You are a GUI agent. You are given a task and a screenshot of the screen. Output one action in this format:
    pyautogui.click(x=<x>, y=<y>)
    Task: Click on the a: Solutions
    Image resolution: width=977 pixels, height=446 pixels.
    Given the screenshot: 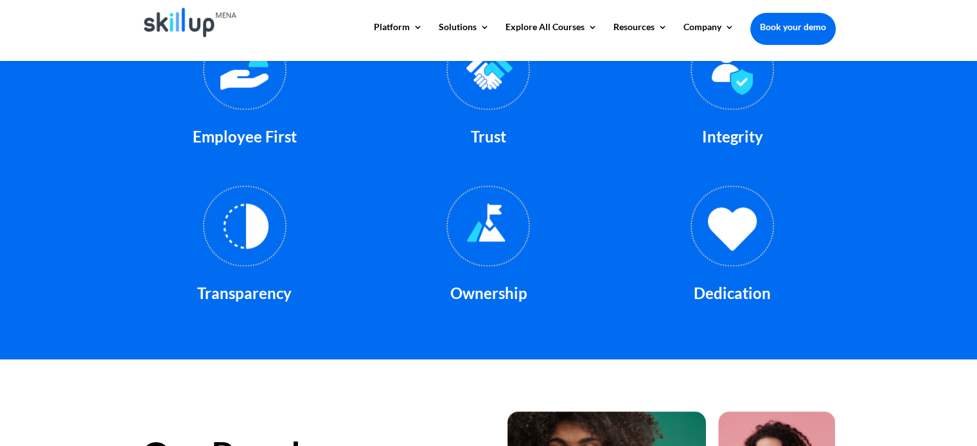 What is the action you would take?
    pyautogui.click(x=464, y=33)
    